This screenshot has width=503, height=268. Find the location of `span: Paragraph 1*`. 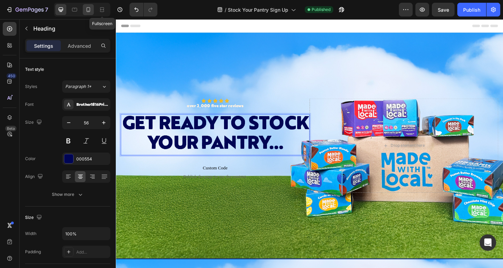

span: Paragraph 1* is located at coordinates (78, 87).